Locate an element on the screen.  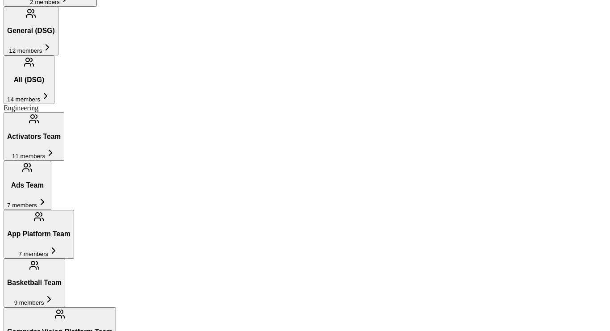
button: Ads Team7 members is located at coordinates (27, 185).